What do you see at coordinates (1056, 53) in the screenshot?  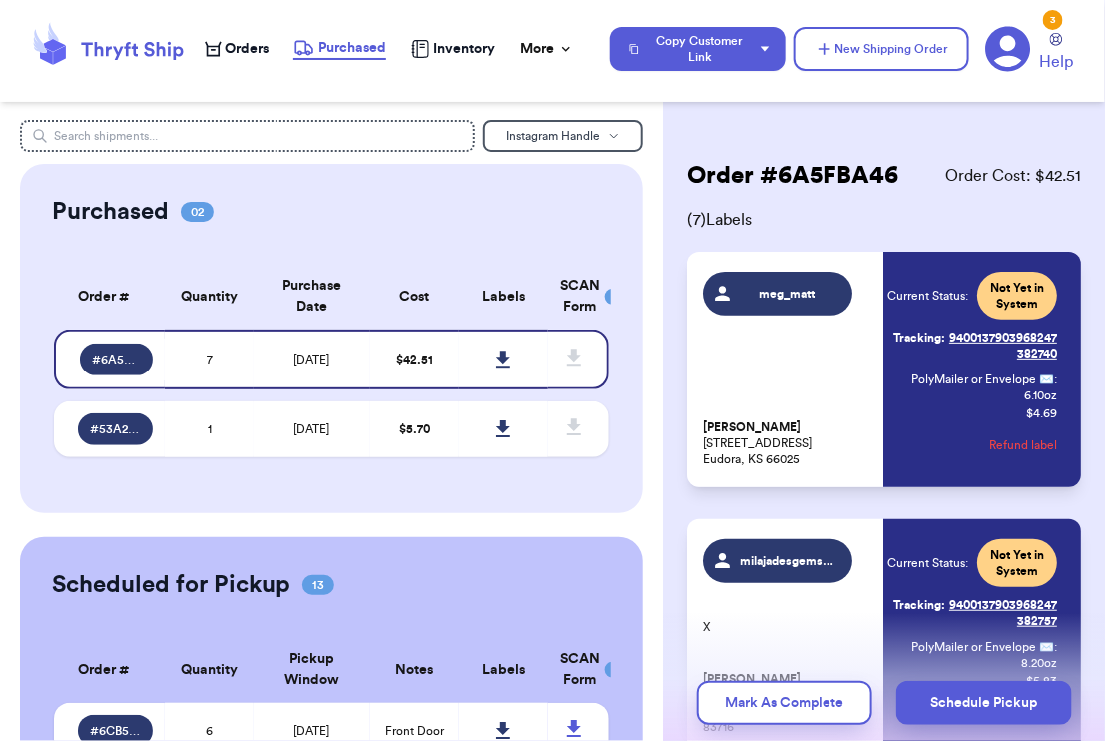 I see `a: Help` at bounding box center [1056, 53].